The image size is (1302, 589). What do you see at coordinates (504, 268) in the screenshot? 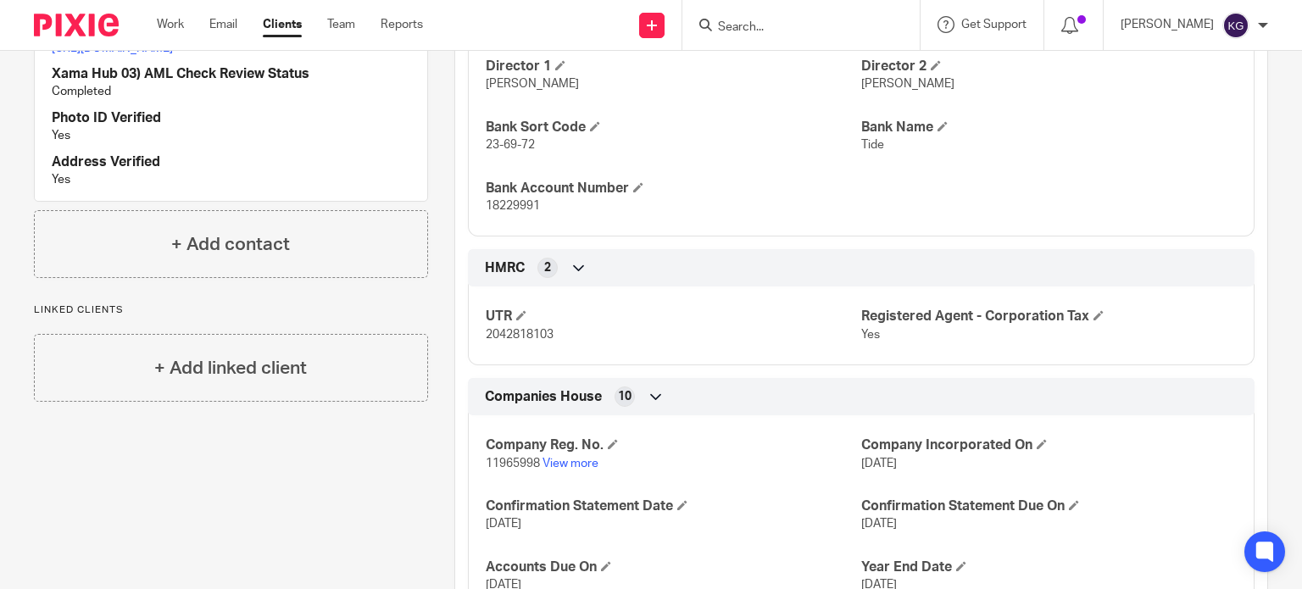
I see `span: HMRC` at bounding box center [504, 268].